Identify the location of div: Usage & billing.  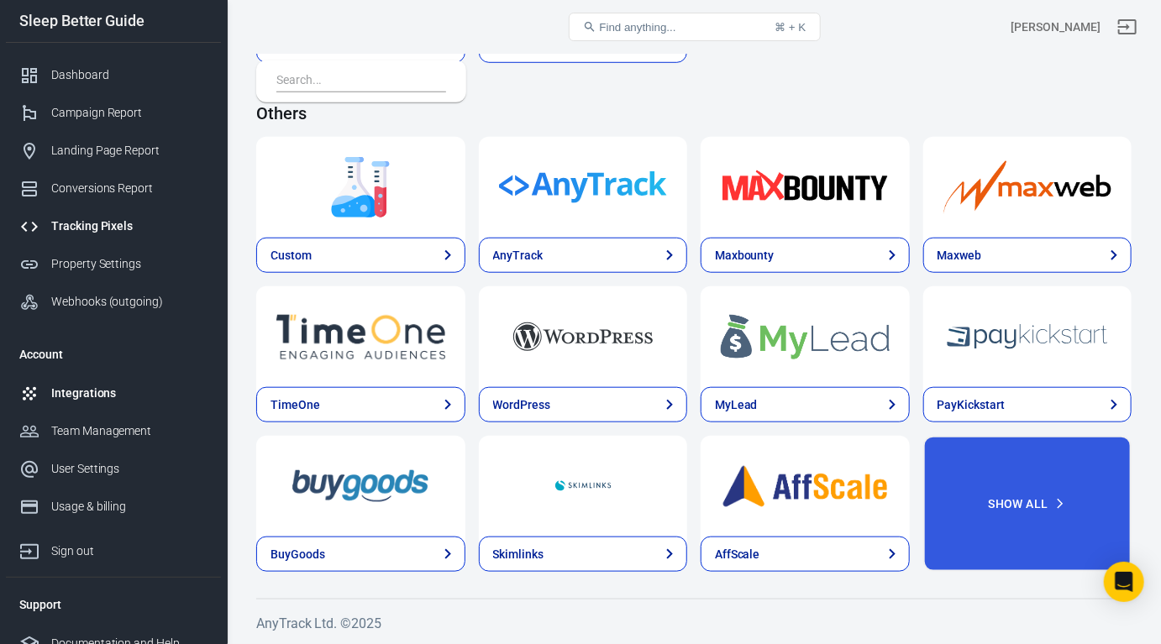
(129, 507).